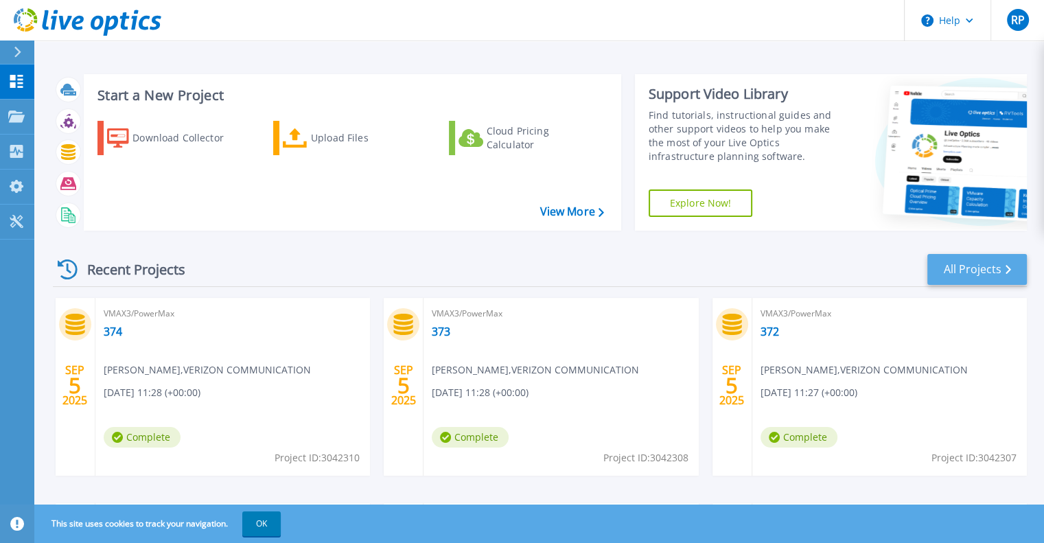 The image size is (1044, 543). Describe the element at coordinates (1017, 20) in the screenshot. I see `span: RP` at that location.